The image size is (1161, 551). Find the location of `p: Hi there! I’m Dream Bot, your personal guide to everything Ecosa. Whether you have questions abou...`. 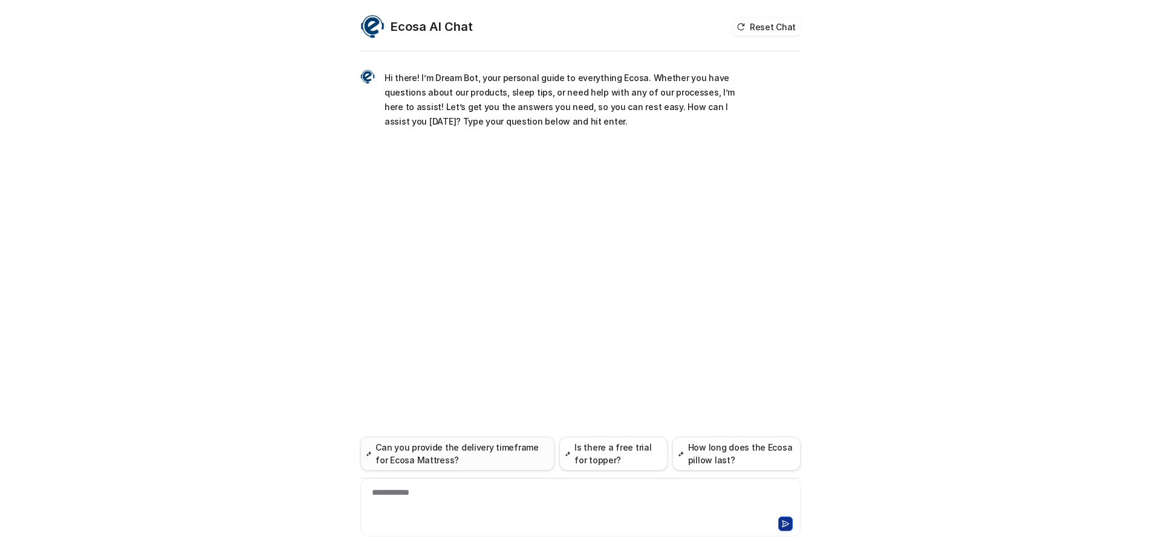

p: Hi there! I’m Dream Bot, your personal guide to everything Ecosa. Whether you have questions abou... is located at coordinates (561, 100).